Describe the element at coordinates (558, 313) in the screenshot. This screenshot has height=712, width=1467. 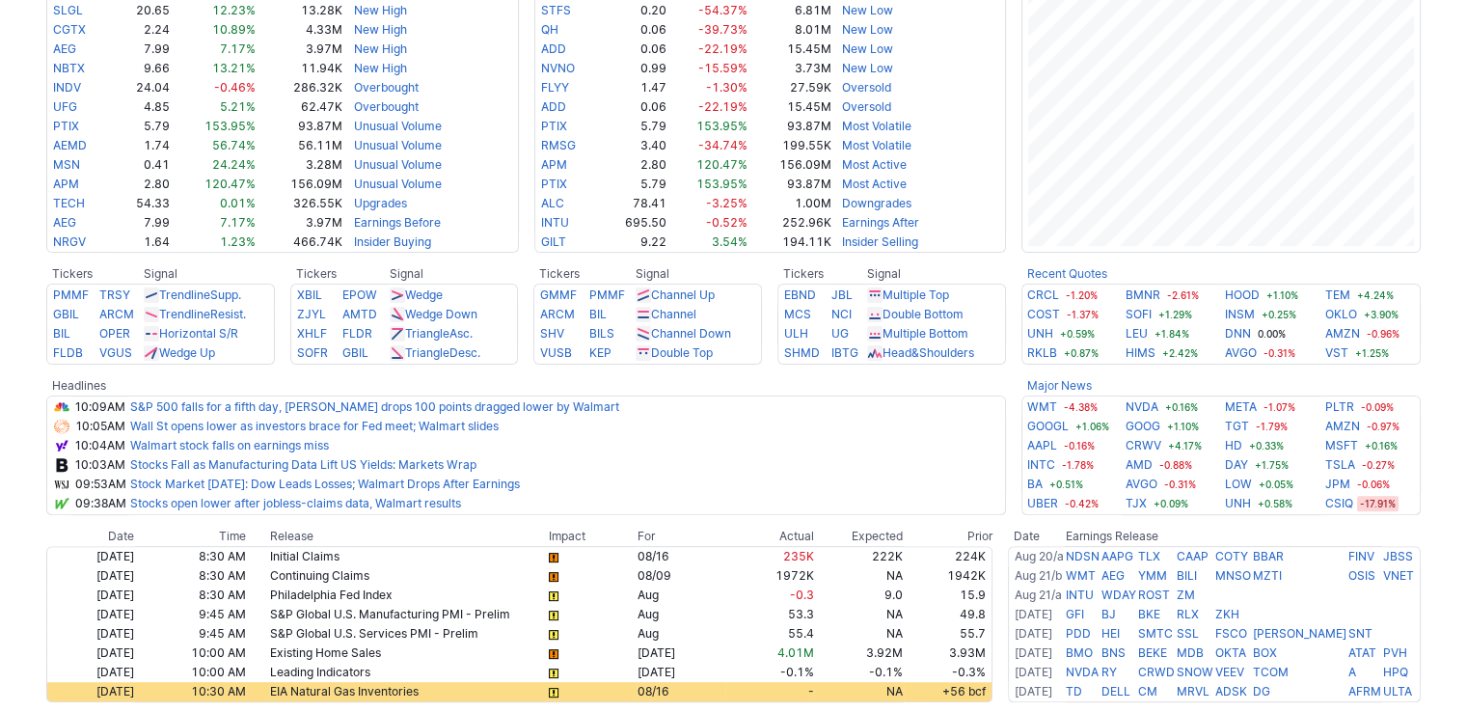
I see `a: ARCM` at that location.